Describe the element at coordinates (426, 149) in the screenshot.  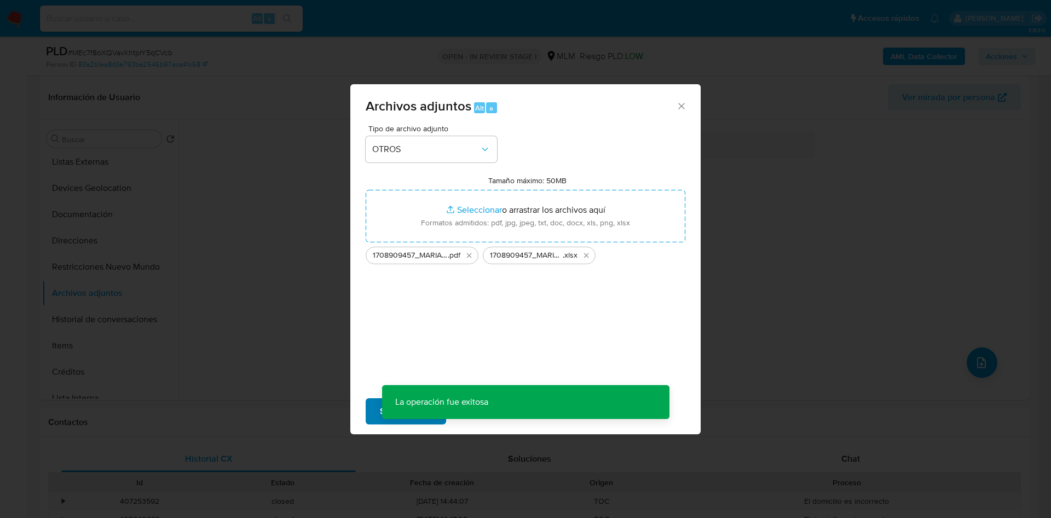
I see `span: OTROS` at that location.